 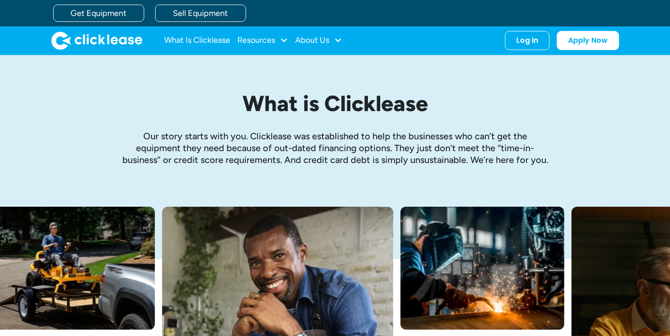 I want to click on div: Log In, so click(x=527, y=40).